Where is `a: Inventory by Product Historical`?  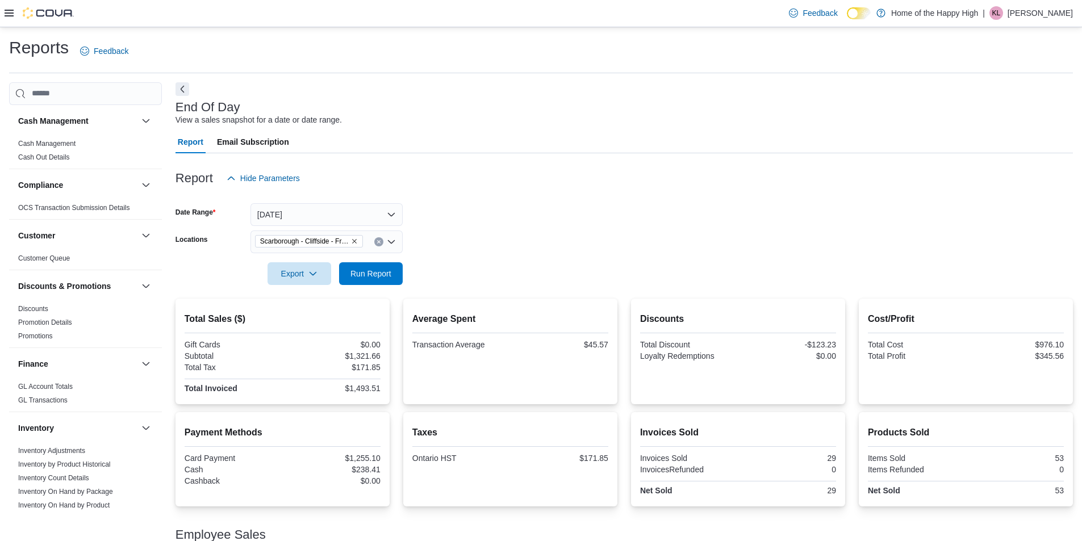
a: Inventory by Product Historical is located at coordinates (64, 465).